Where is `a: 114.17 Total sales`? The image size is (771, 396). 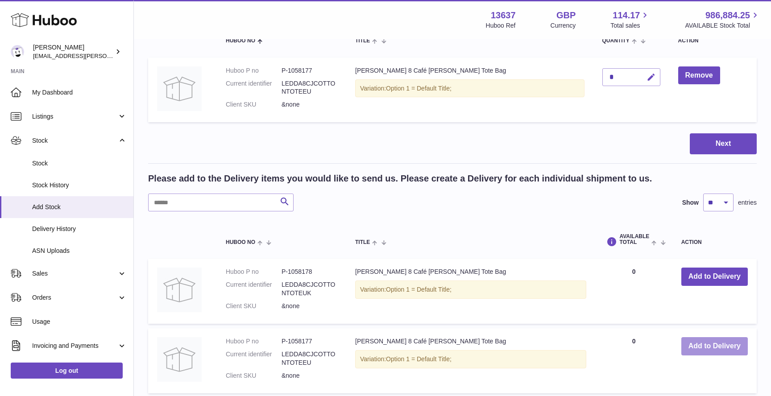 a: 114.17 Total sales is located at coordinates (630, 20).